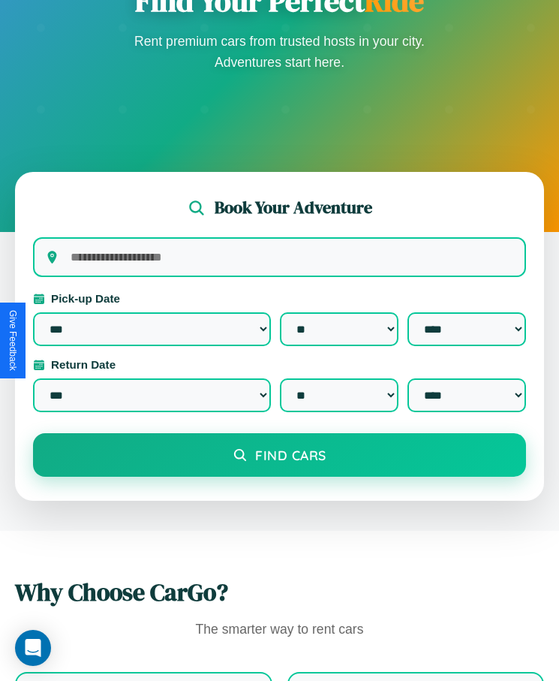 Image resolution: width=559 pixels, height=681 pixels. Describe the element at coordinates (33, 648) in the screenshot. I see `div: Open Intercom Messenger` at that location.